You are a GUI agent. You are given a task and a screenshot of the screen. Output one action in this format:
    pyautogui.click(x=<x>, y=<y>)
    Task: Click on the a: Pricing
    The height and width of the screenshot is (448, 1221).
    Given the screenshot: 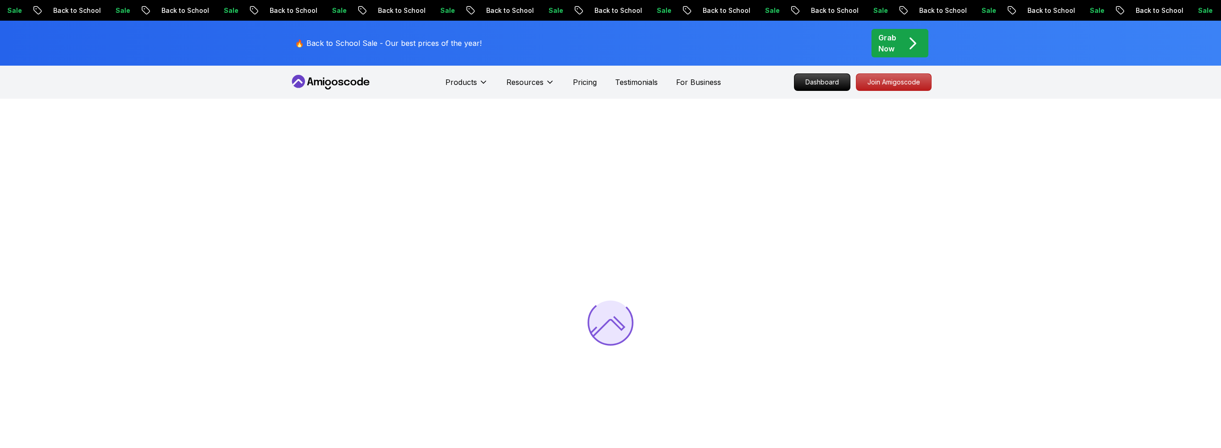 What is the action you would take?
    pyautogui.click(x=585, y=82)
    